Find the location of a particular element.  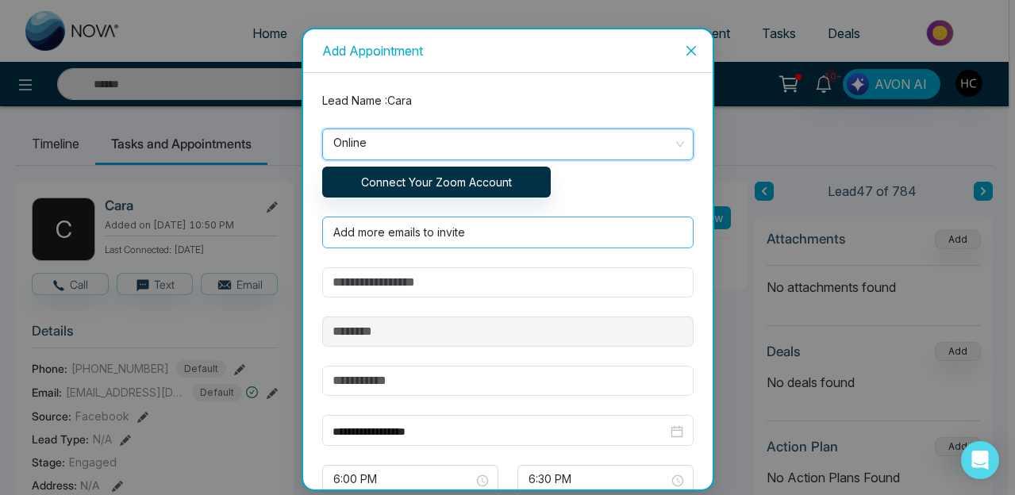

span: 6:00 PM is located at coordinates (410, 481).